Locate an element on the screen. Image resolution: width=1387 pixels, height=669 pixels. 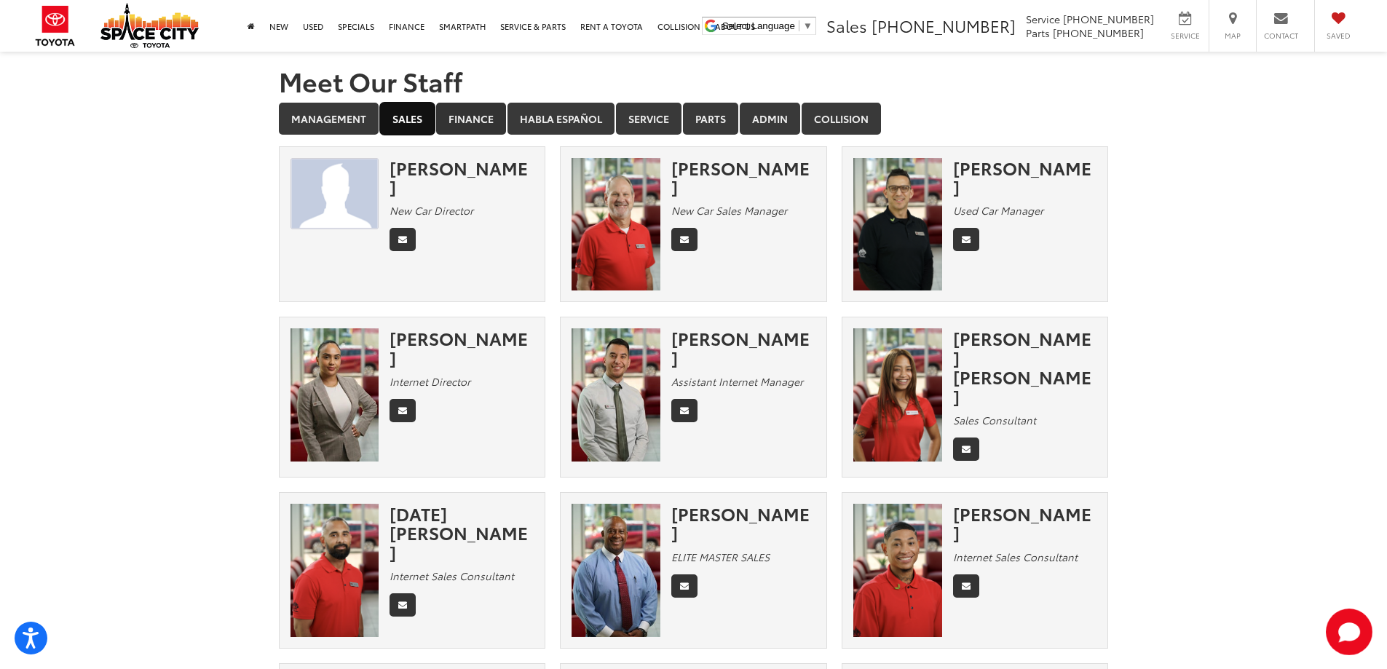
a: Finance is located at coordinates (471, 119).